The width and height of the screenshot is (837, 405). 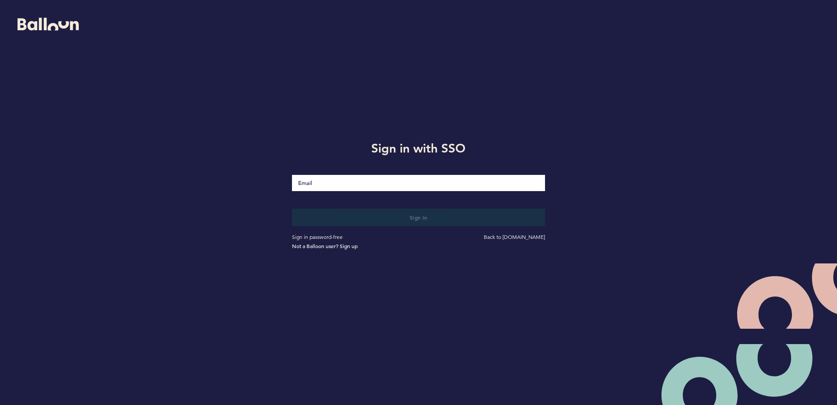 I want to click on a: Not a Balloon user? Sign up, so click(x=325, y=246).